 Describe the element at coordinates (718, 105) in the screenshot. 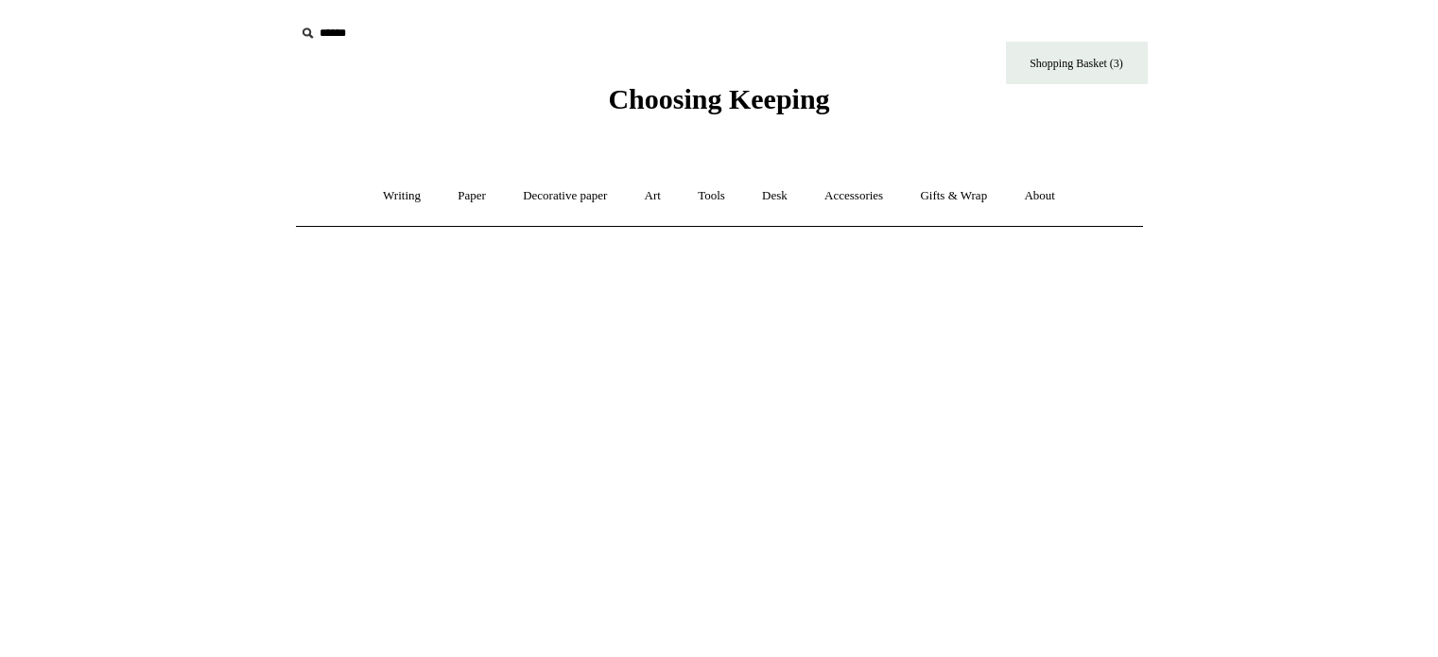

I see `a: Choosing Keeping` at that location.